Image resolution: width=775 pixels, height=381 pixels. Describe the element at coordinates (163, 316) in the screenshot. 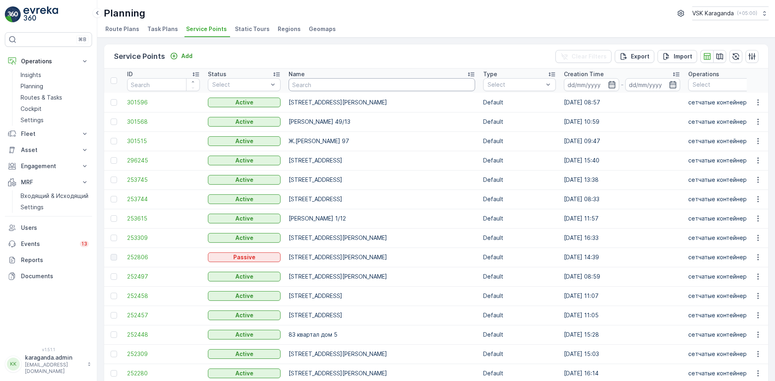

I see `a: 252457` at that location.